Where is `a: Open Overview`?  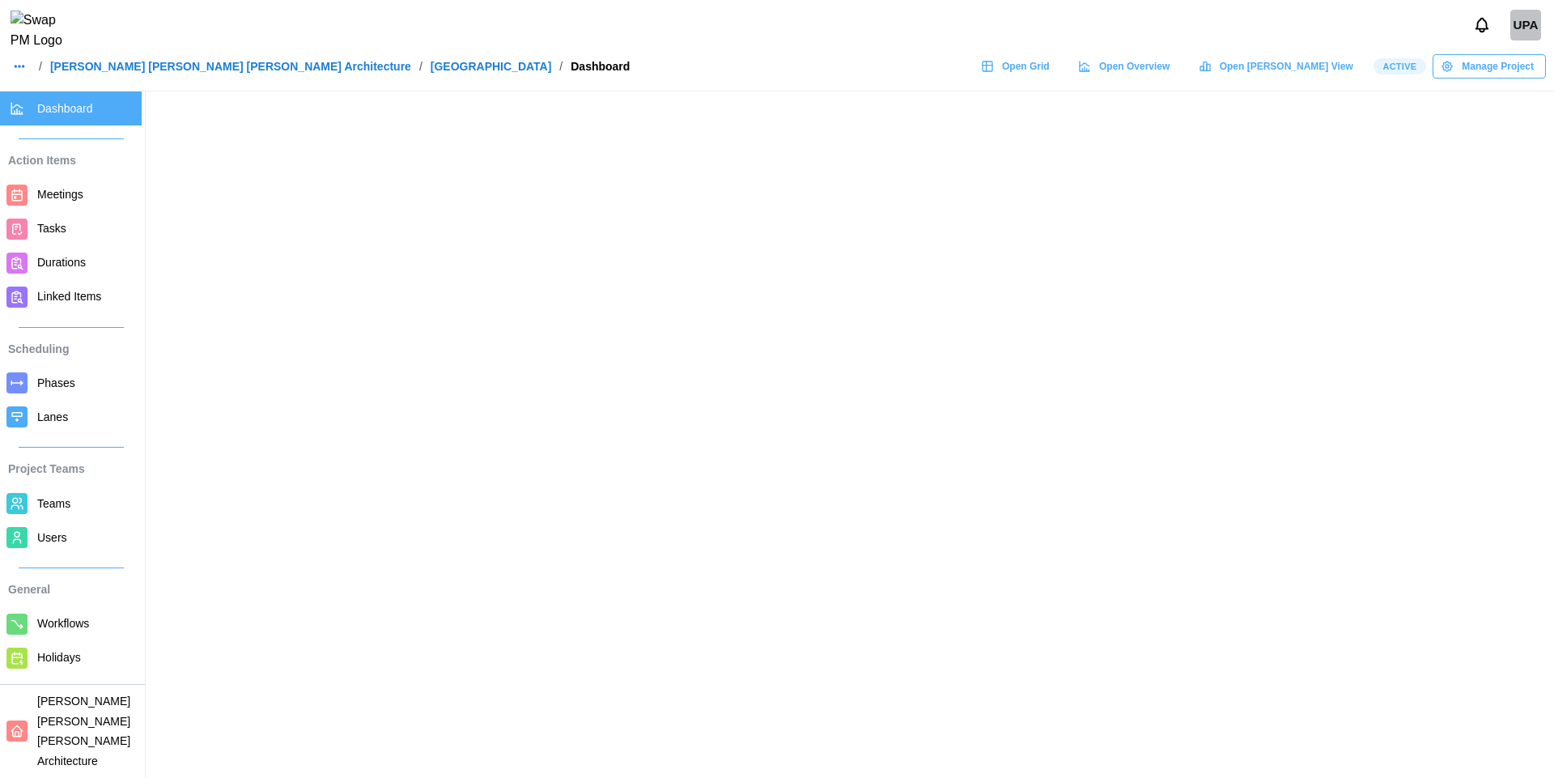 a: Open Overview is located at coordinates (1126, 66).